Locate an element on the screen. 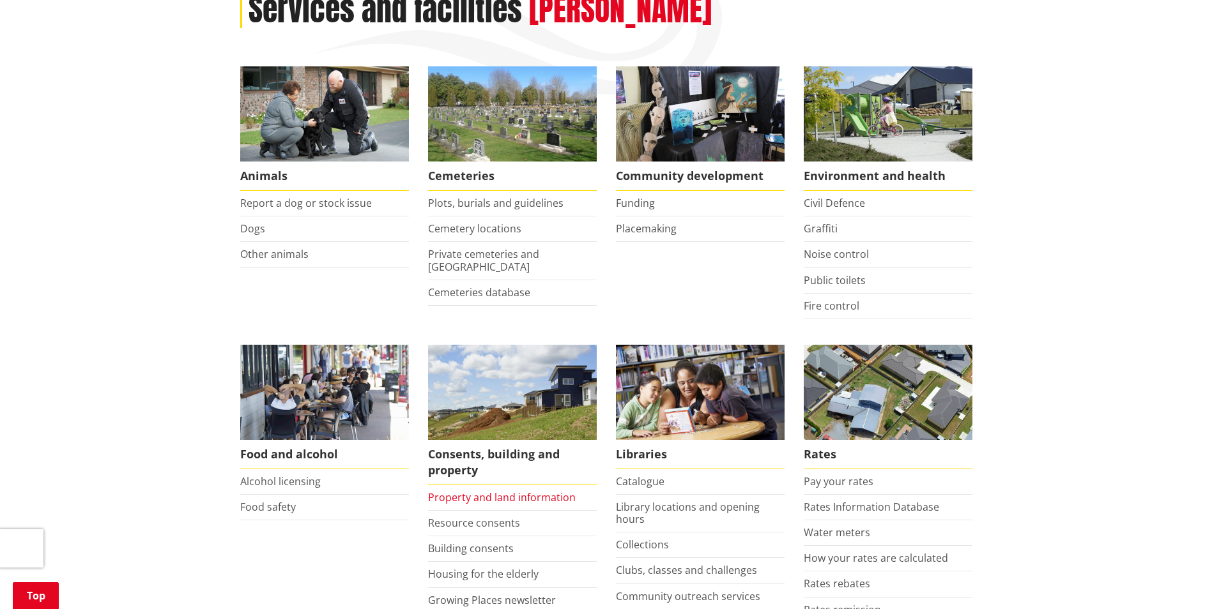 Image resolution: width=1212 pixels, height=609 pixels. a: Huntly Cemetery Cemeteries is located at coordinates (512, 128).